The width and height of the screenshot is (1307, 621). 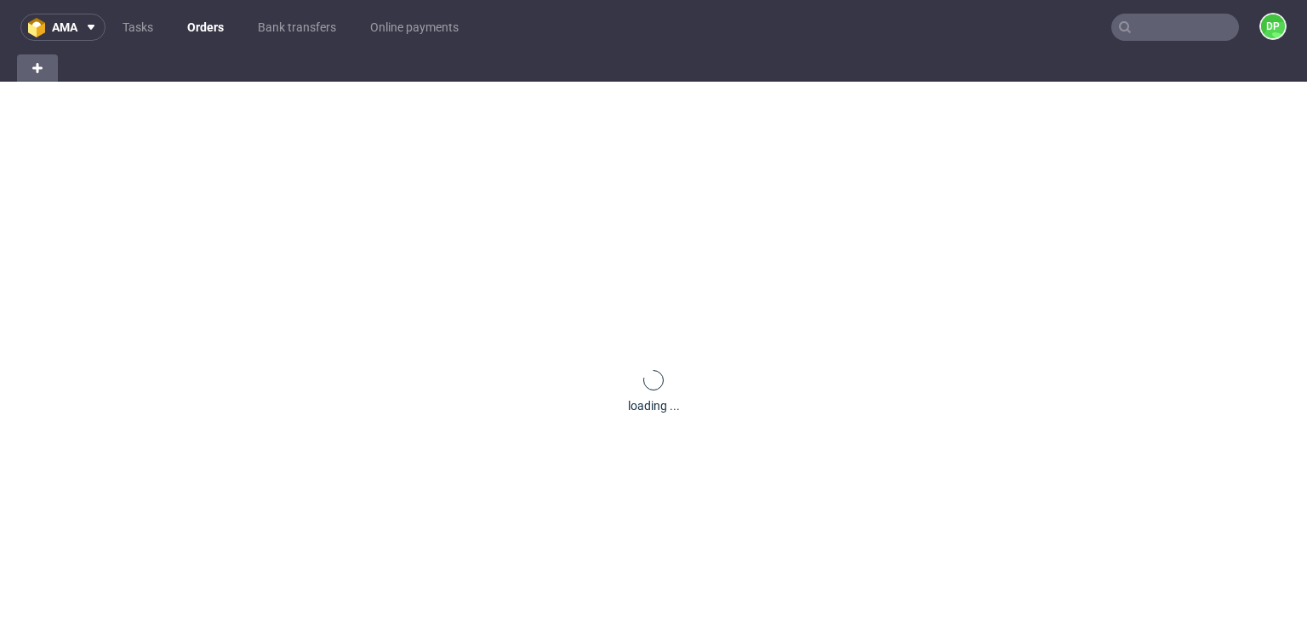 What do you see at coordinates (297, 27) in the screenshot?
I see `a: Bank transfers` at bounding box center [297, 27].